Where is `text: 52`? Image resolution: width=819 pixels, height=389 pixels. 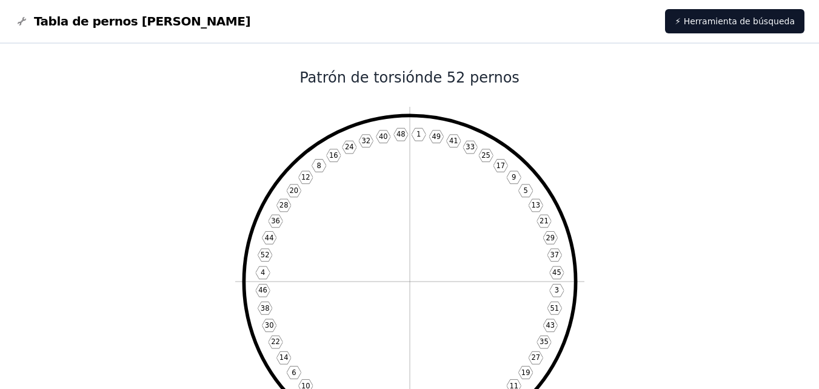 text: 52 is located at coordinates (264, 255).